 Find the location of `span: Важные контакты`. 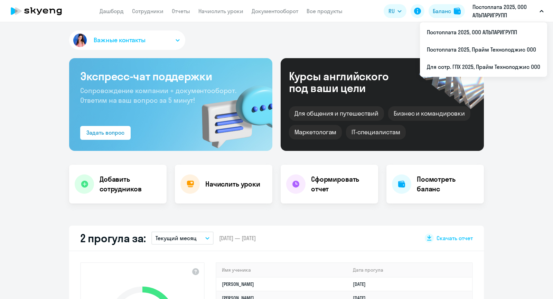

span: Важные контакты is located at coordinates (120, 40).